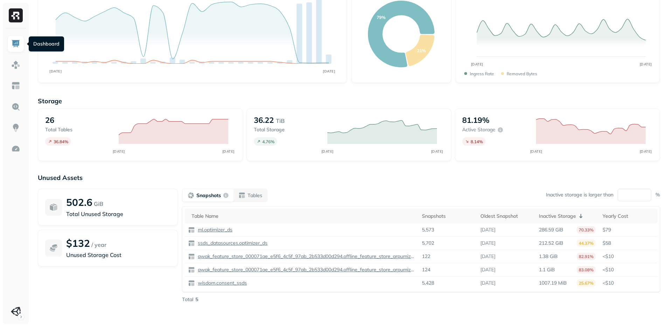 This screenshot has width=667, height=327. What do you see at coordinates (16, 128) in the screenshot?
I see `img: Insights` at bounding box center [16, 128].